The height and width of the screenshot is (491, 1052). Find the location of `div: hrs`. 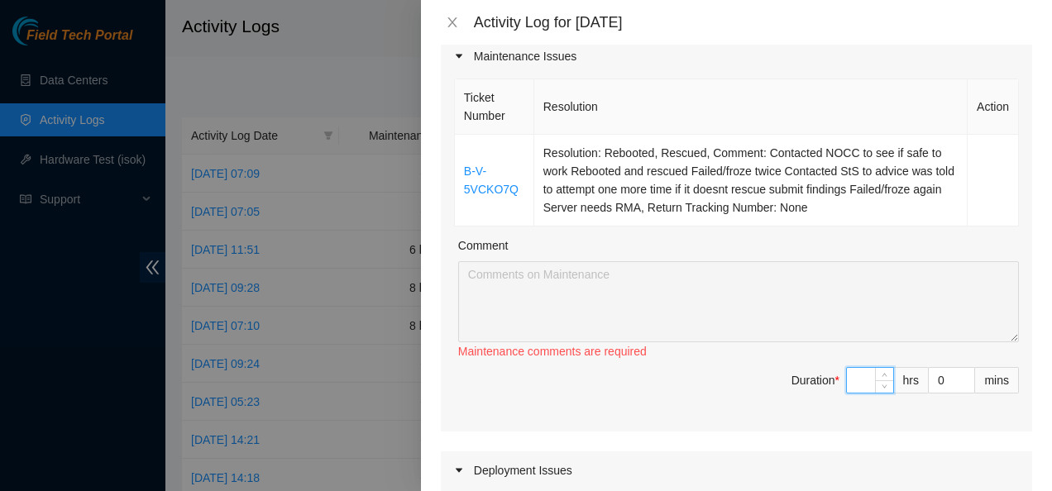

div: hrs is located at coordinates (911, 380).